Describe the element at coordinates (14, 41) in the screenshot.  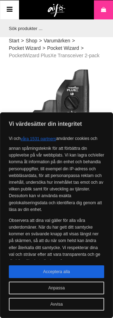
I see `a: Start` at that location.